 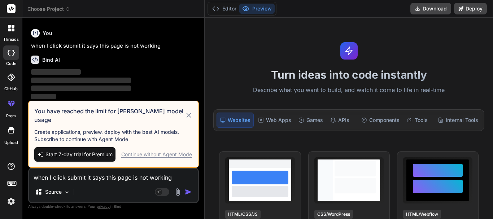 What do you see at coordinates (49, 9) in the screenshot?
I see `span: Choose Project` at bounding box center [49, 9].